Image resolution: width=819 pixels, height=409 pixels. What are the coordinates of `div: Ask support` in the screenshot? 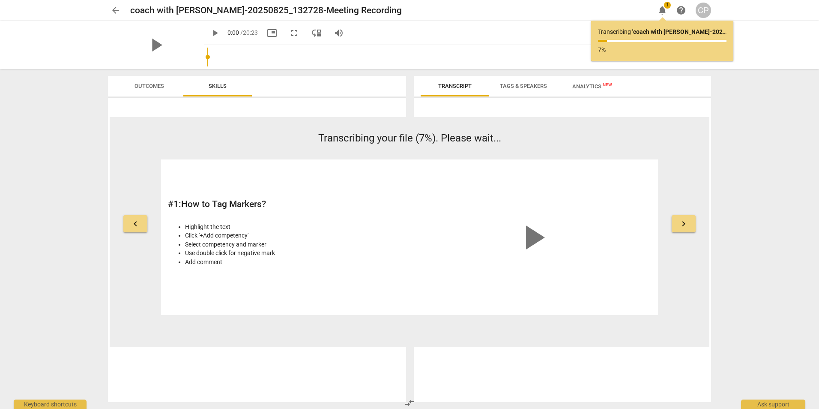 It's located at (773, 404).